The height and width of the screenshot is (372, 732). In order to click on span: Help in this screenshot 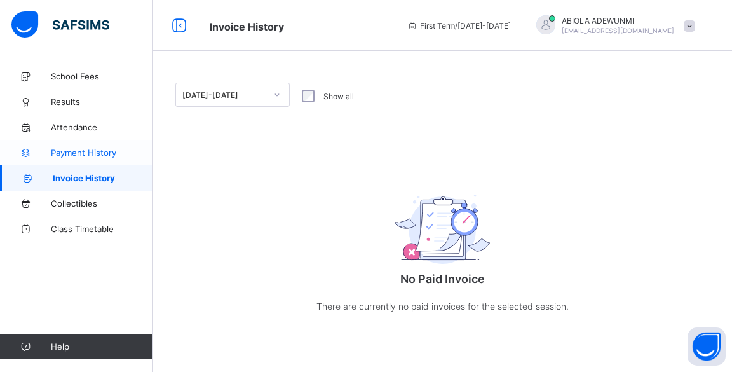, I will do `click(101, 346)`.